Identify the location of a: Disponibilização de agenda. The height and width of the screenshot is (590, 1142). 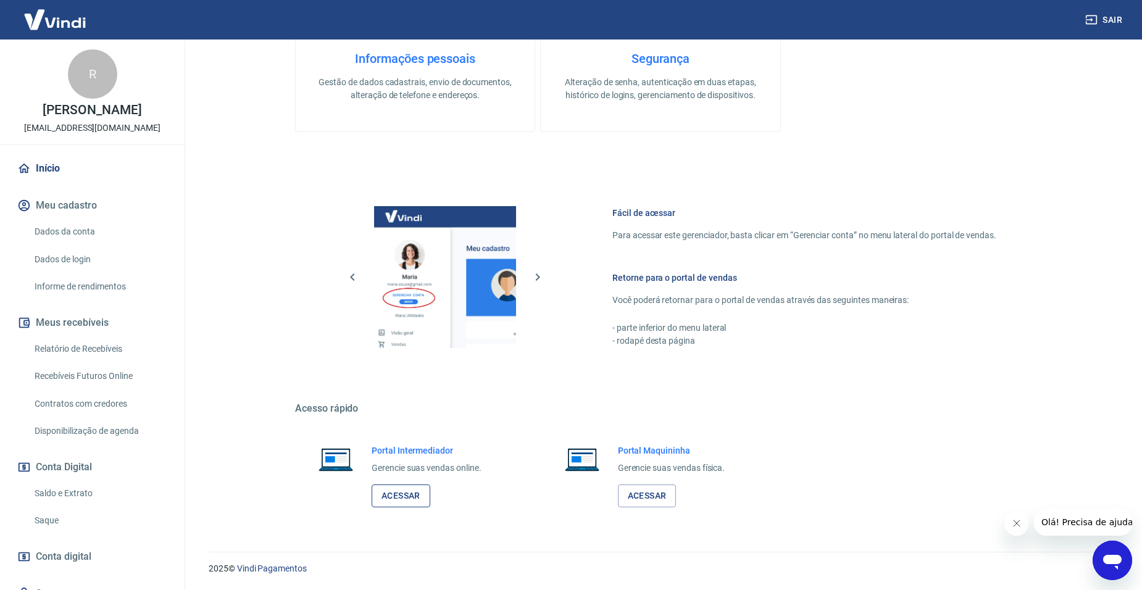
(99, 431).